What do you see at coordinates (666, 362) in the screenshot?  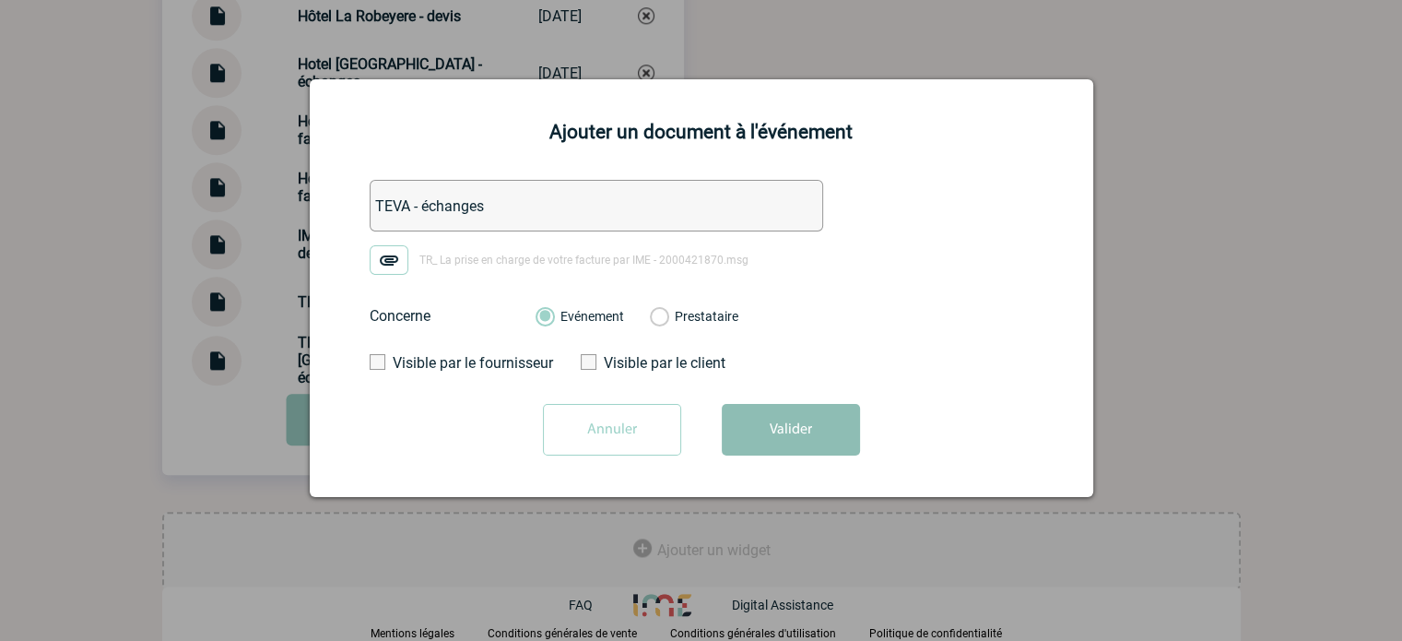 I see `label: Visible par le client` at bounding box center [666, 362].